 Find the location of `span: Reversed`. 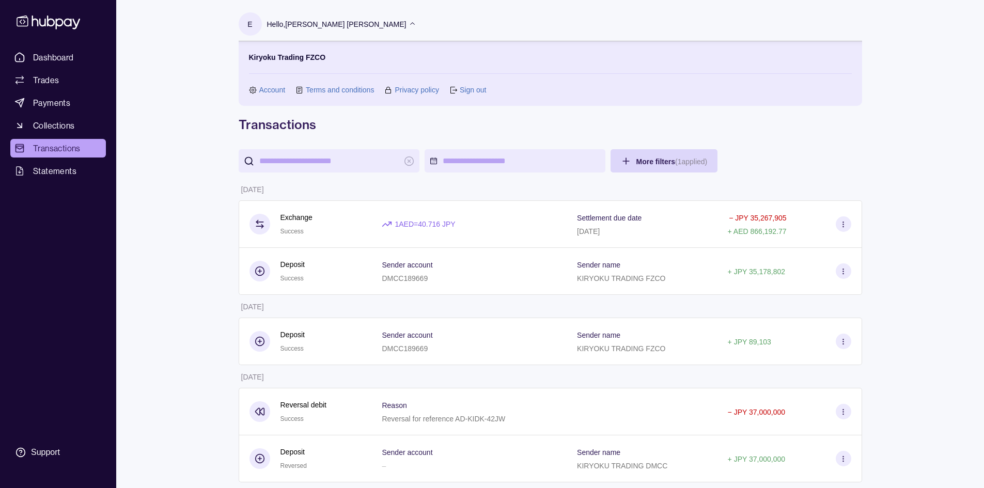

span: Reversed is located at coordinates (294, 466).